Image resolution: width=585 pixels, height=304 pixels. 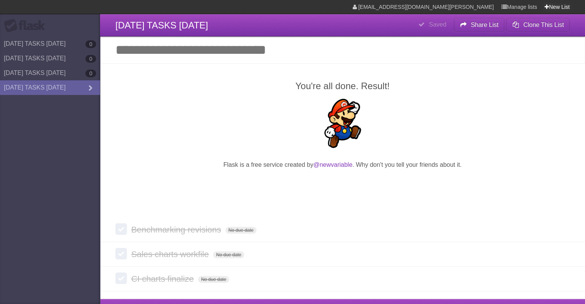 What do you see at coordinates (164, 279) in the screenshot?
I see `span: CI charts finalize` at bounding box center [164, 279].